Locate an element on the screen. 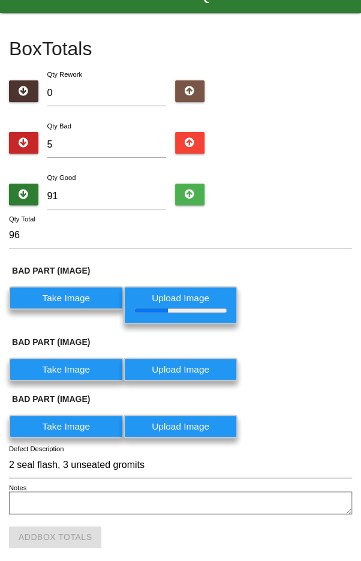 This screenshot has width=361, height=561. label: Defect Description is located at coordinates (37, 449).